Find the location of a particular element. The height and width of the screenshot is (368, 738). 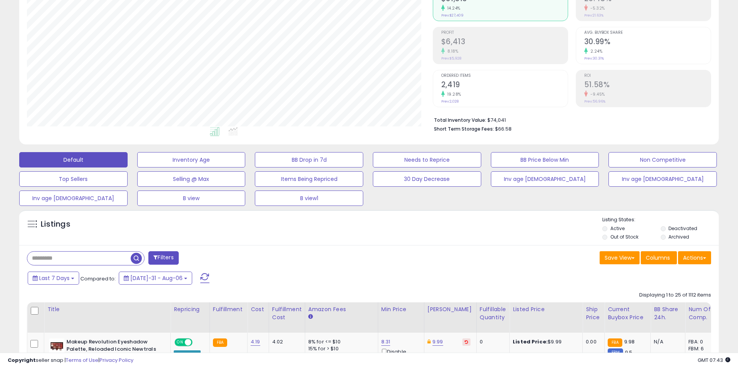

span: Profit is located at coordinates (505, 33).